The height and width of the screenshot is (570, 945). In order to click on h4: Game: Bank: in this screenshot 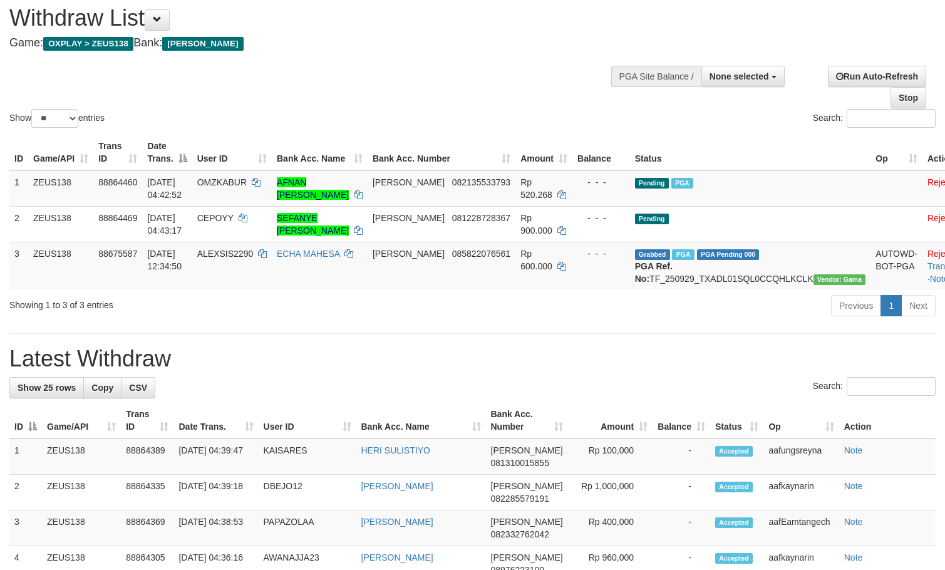, I will do `click(313, 43)`.